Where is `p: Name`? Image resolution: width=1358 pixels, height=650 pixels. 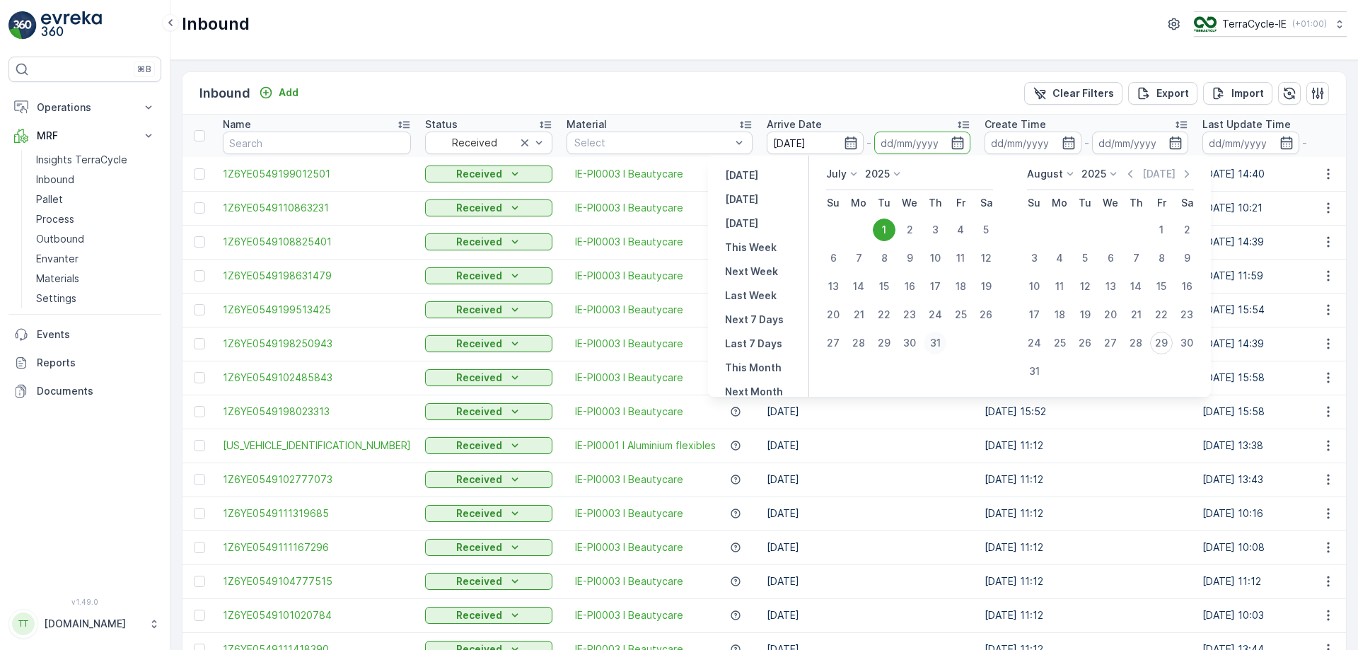
p: Name is located at coordinates (237, 124).